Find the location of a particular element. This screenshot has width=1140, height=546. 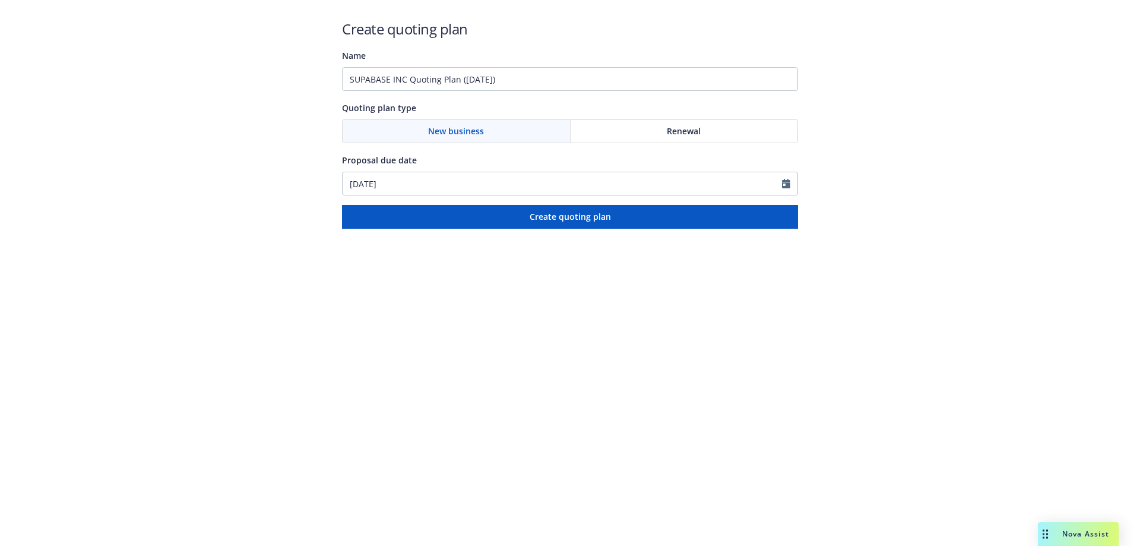

input: Quoting plan name is located at coordinates (570, 79).